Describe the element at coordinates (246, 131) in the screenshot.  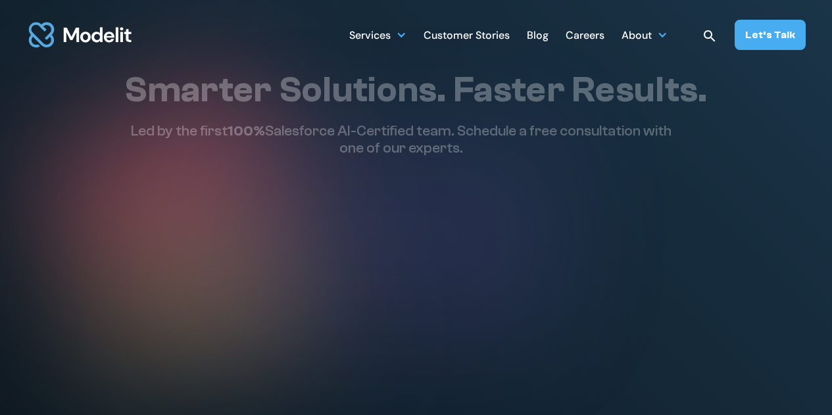
I see `span: 100%` at that location.